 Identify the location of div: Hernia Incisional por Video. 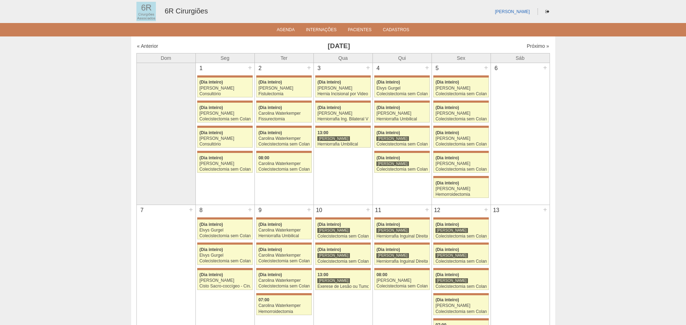
(343, 94).